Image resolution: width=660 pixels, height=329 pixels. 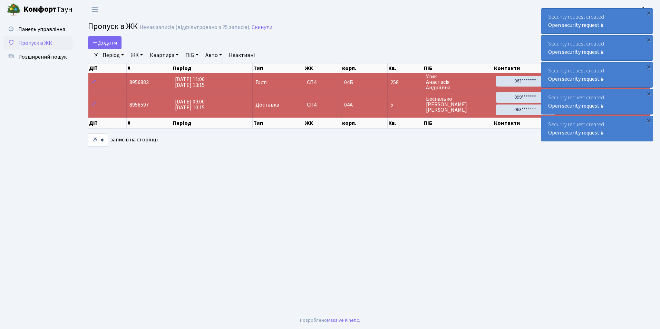 I want to click on span: Розширений пошук, so click(x=42, y=57).